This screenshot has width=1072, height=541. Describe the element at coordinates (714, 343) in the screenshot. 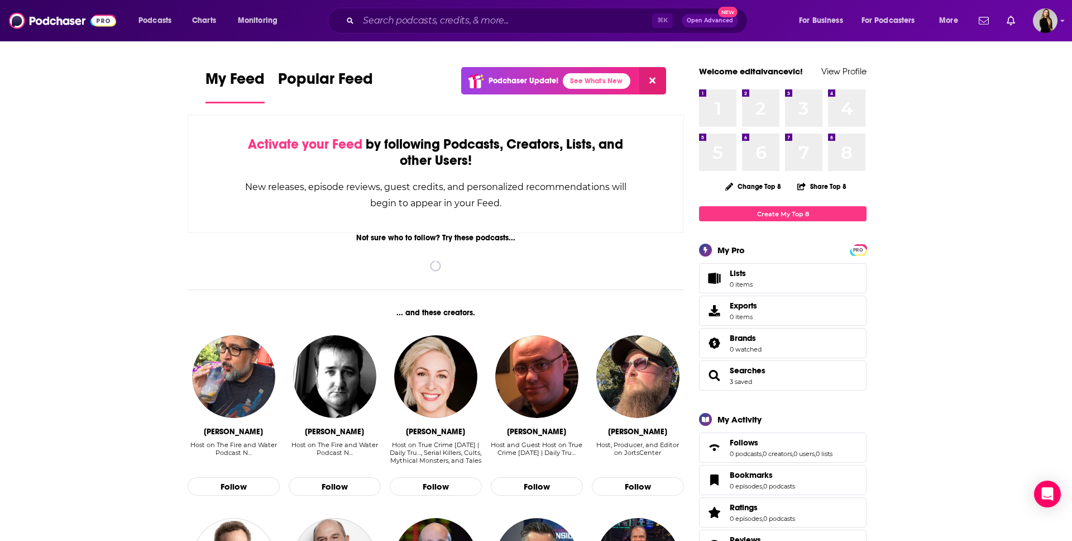

I see `a: Brands` at that location.